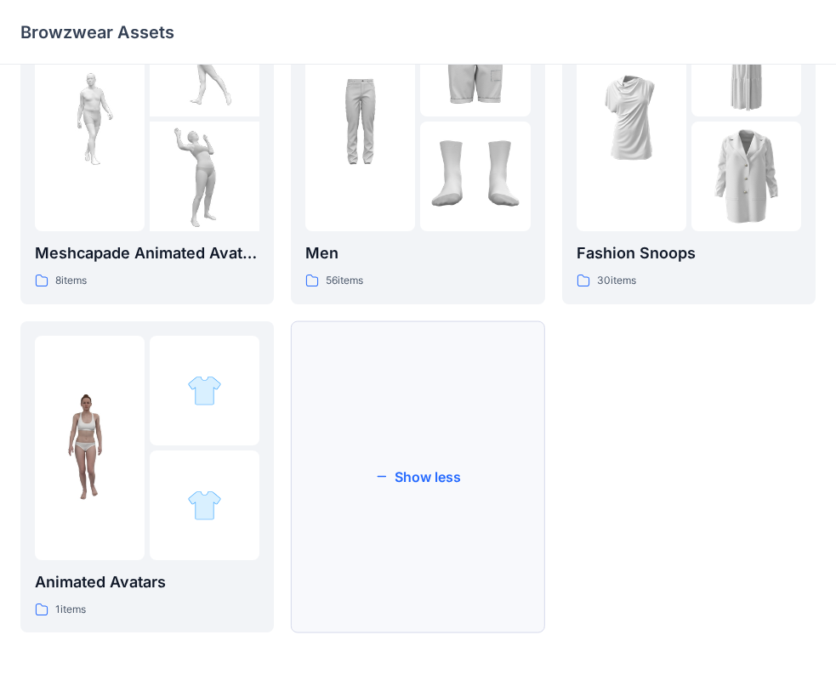 Image resolution: width=836 pixels, height=680 pixels. Describe the element at coordinates (418, 477) in the screenshot. I see `button: Show less` at that location.